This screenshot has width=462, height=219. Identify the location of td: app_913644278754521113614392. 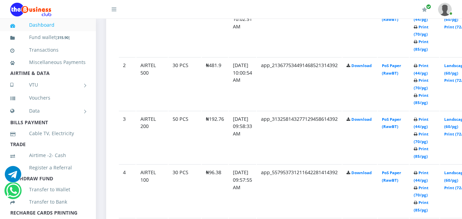
(299, 30).